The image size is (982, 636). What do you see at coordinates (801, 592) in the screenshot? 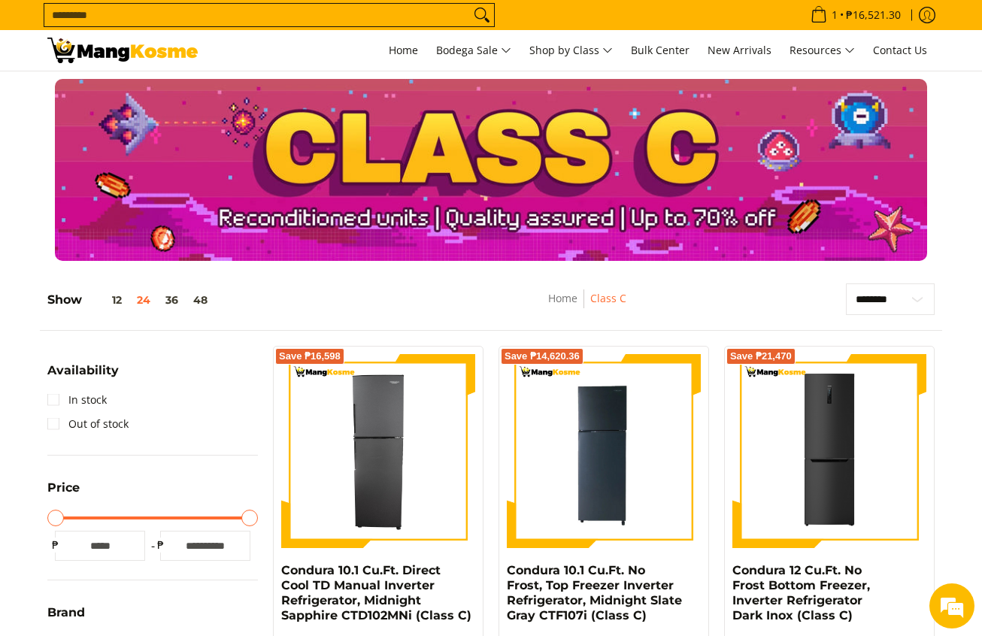
I see `a: Condura 12 Cu.Ft. No Frost Bottom Freezer, Inverter Refrigerator Dark Inox (Class C)` at bounding box center [801, 592].